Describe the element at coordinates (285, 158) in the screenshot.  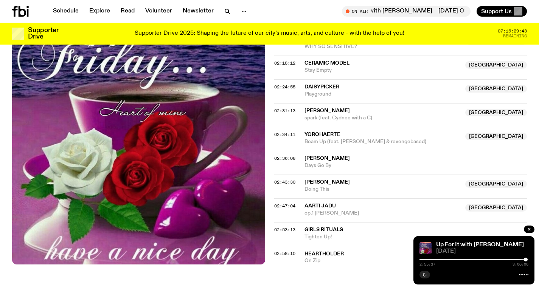
I see `button: 02:36:08` at that location.